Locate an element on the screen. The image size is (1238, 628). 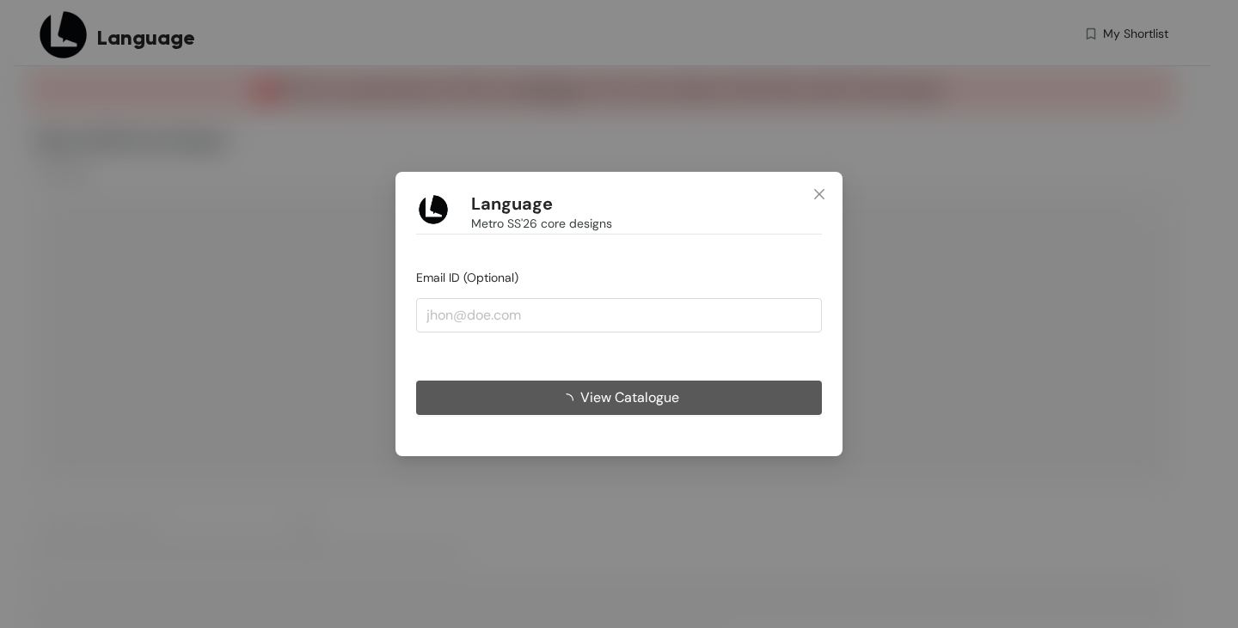
input: jhon@doe.com is located at coordinates (619, 315).